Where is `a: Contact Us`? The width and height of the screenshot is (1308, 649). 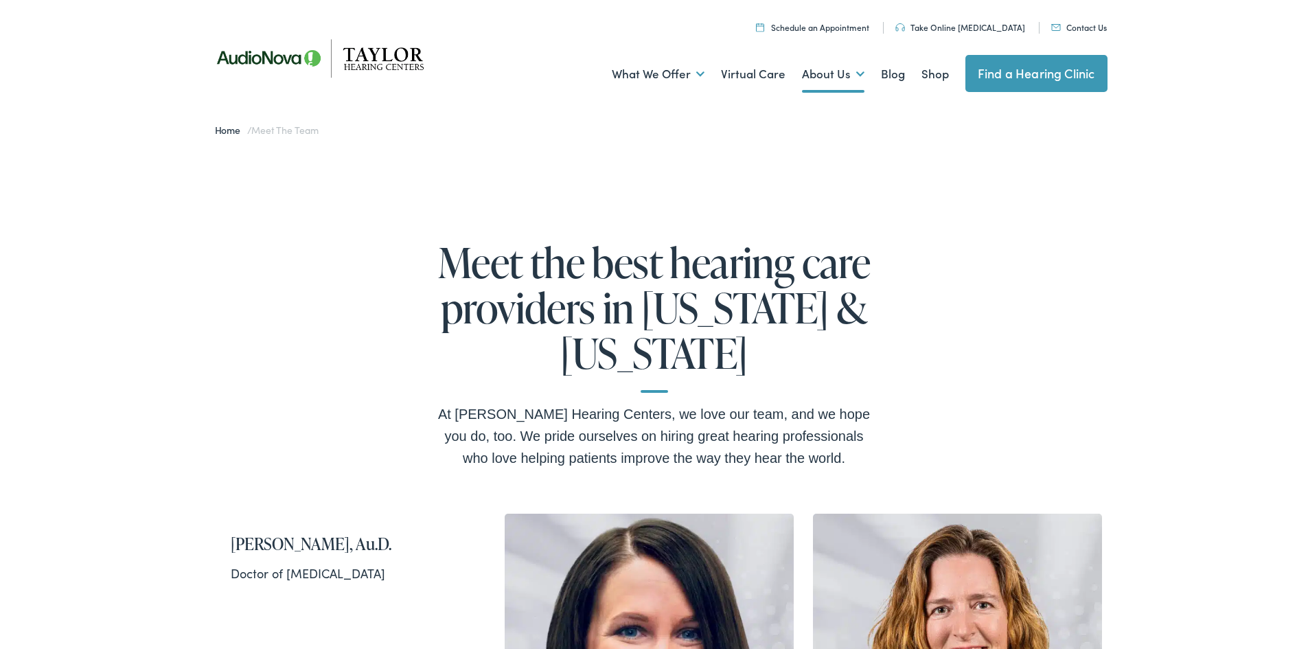
a: Contact Us is located at coordinates (1079, 27).